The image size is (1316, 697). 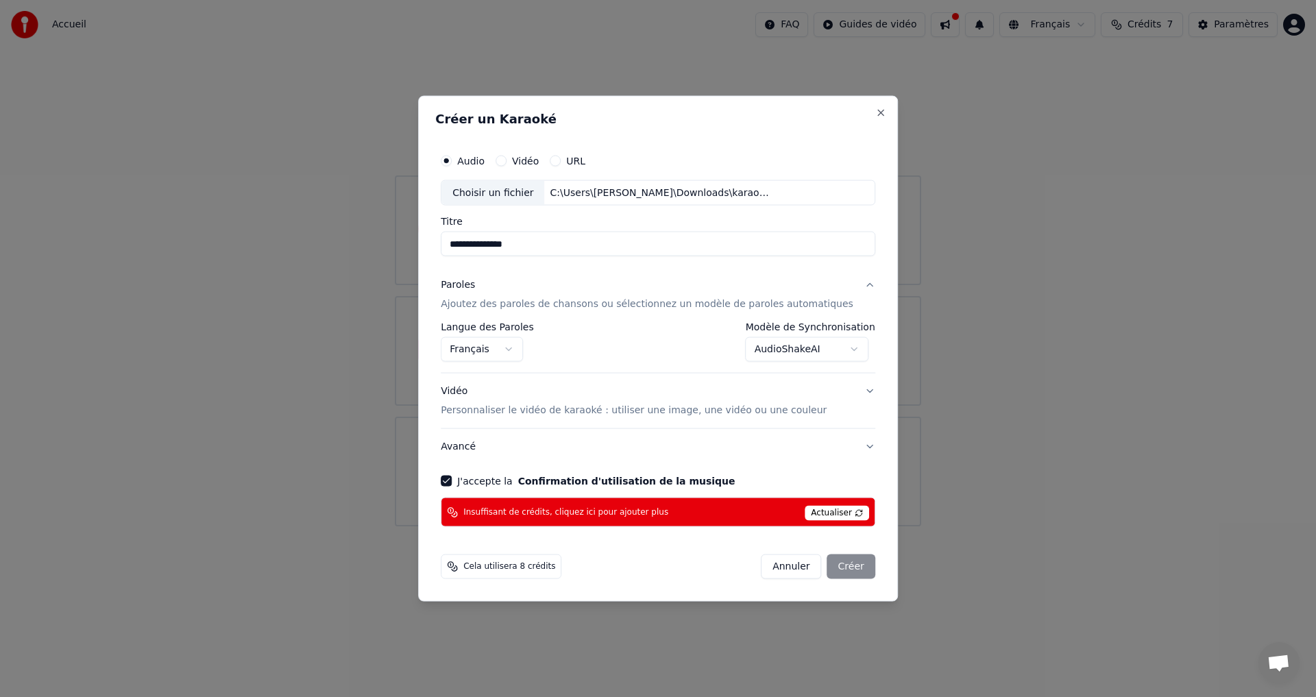 I want to click on div: Choisir un fichier, so click(x=493, y=193).